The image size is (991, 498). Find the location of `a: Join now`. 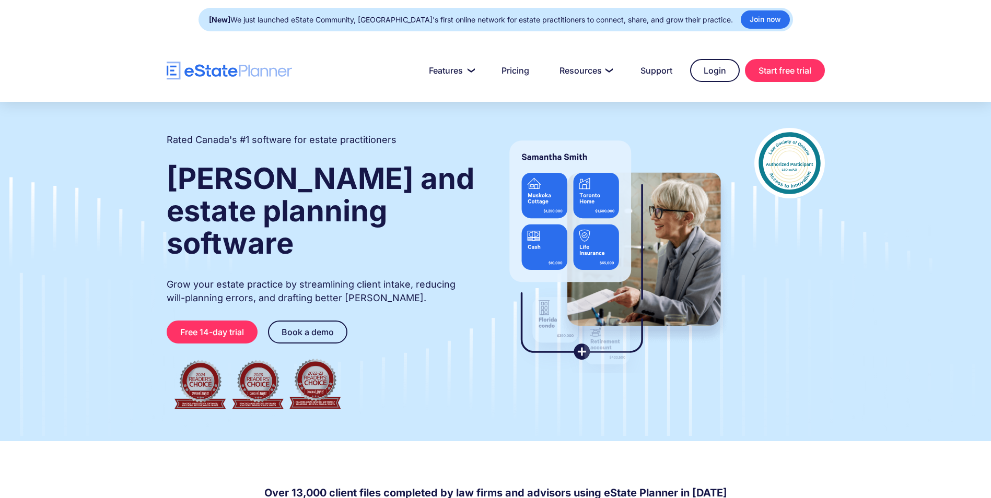

a: Join now is located at coordinates (765, 19).